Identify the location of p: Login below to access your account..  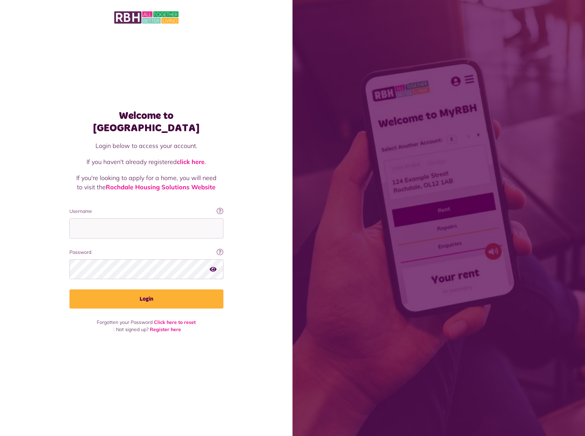
(146, 146).